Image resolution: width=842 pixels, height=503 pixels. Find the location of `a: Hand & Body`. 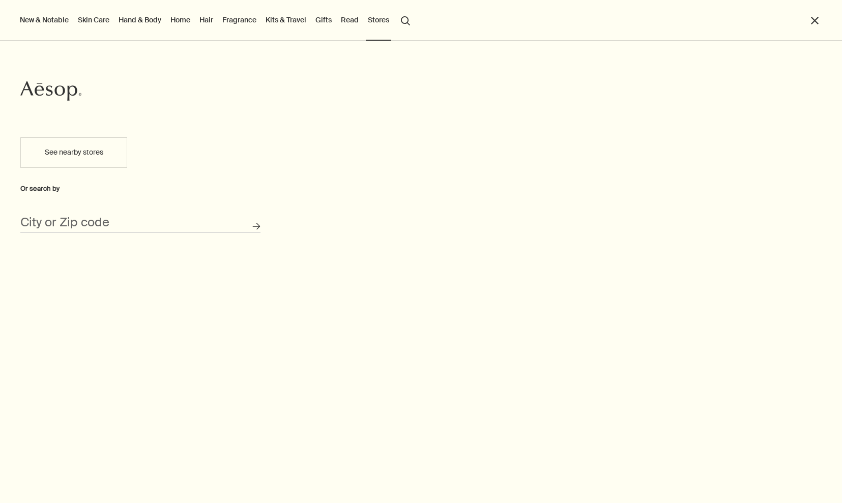

a: Hand & Body is located at coordinates (140, 20).